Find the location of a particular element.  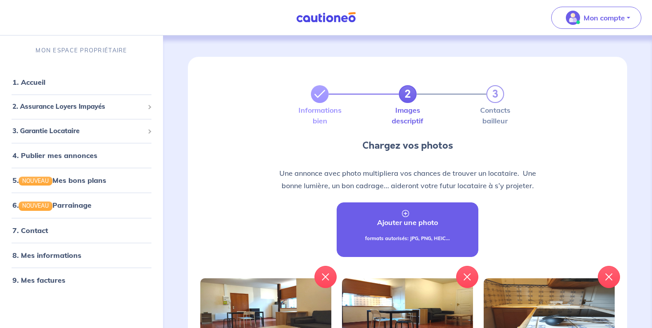

div: 5.NOUVEAUMes bons plans is located at coordinates (81, 180).